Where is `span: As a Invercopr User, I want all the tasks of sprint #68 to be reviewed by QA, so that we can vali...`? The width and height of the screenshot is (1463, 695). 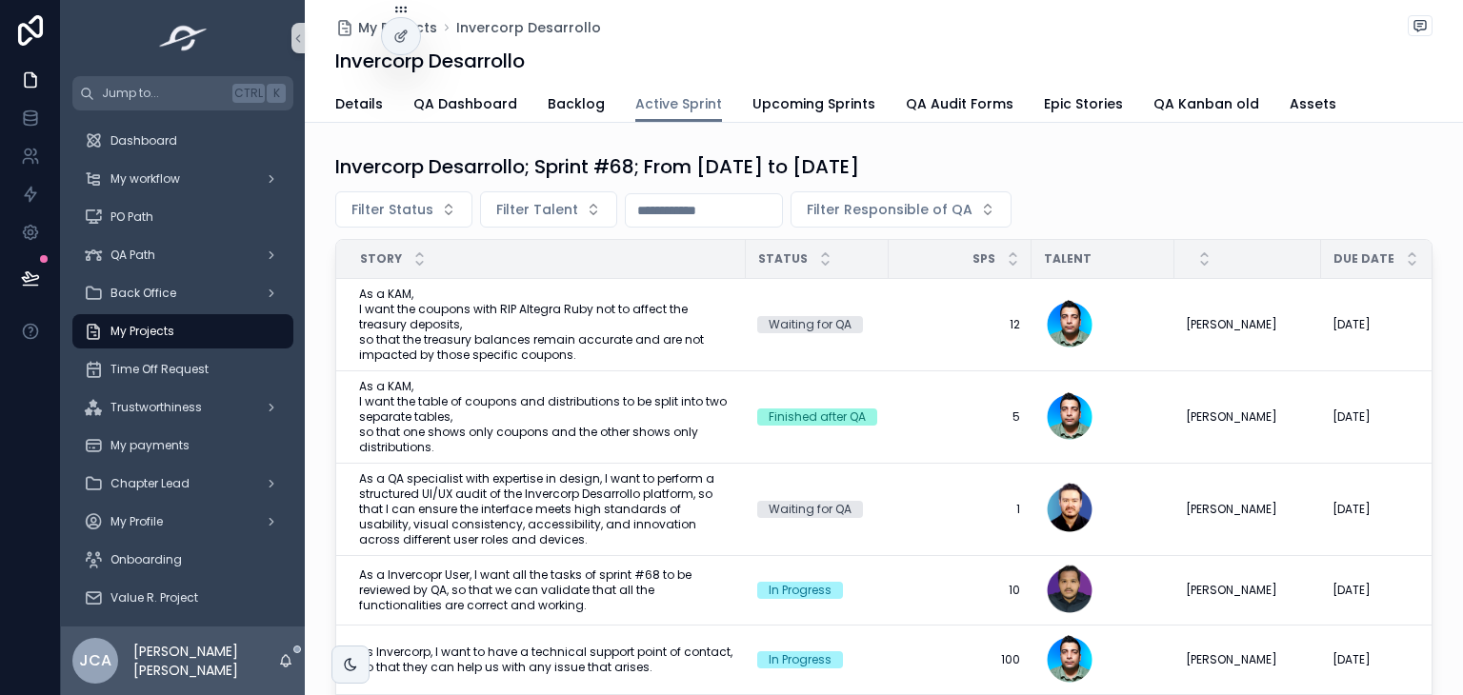
span: As a Invercopr User, I want all the tasks of sprint #68 to be reviewed by QA, so that we can vali... is located at coordinates (547, 590).